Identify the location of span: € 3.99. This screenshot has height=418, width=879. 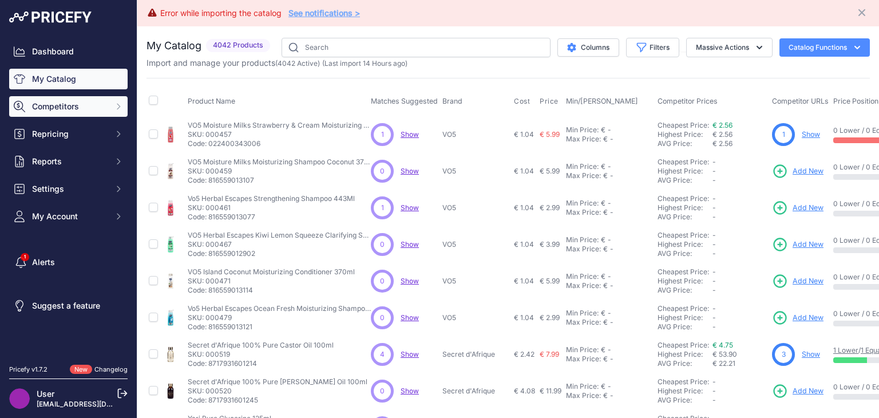
(550, 244).